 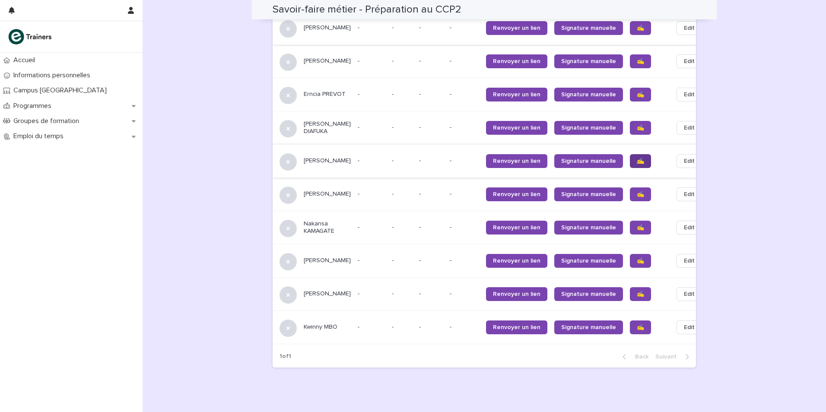 What do you see at coordinates (34, 106) in the screenshot?
I see `p: Programmes` at bounding box center [34, 106].